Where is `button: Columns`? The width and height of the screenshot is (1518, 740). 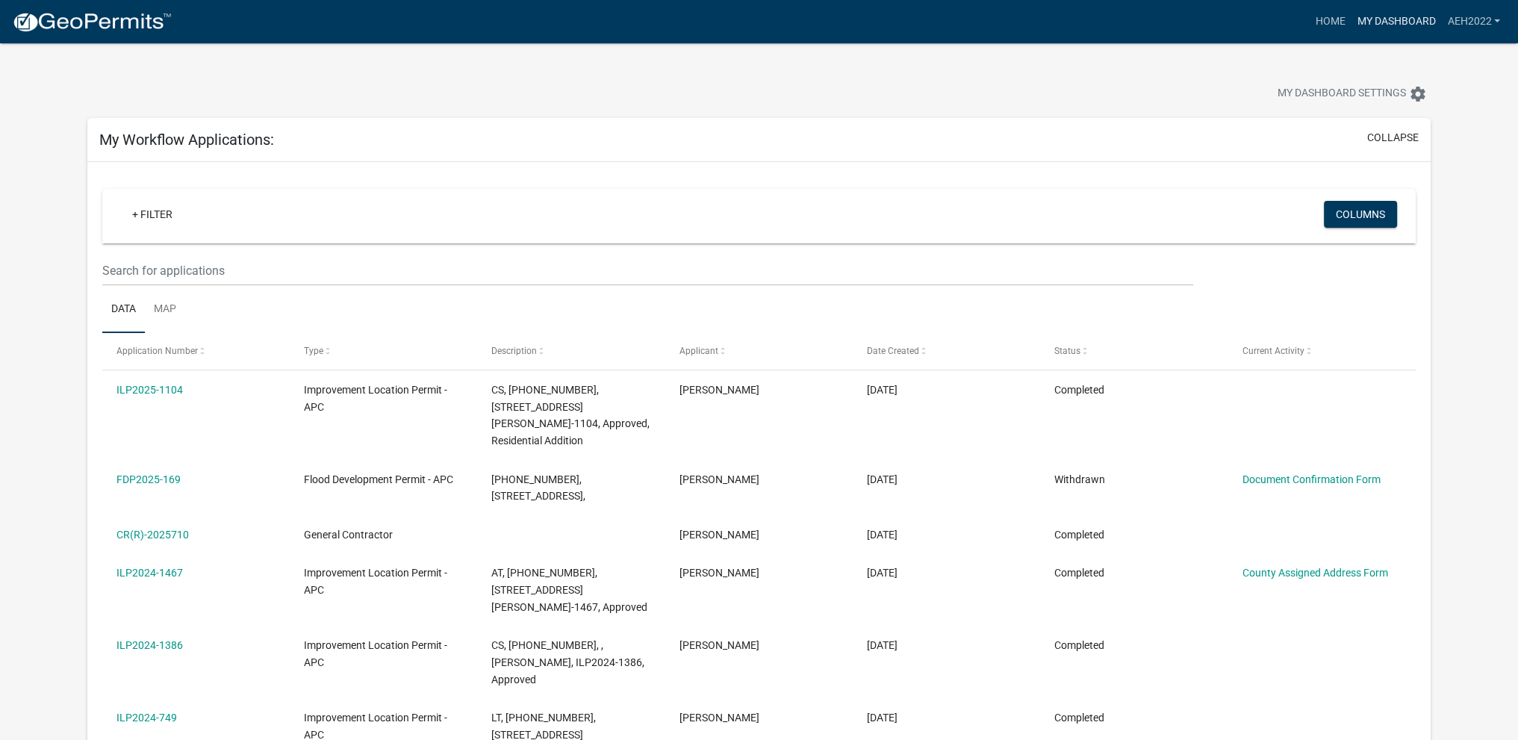
button: Columns is located at coordinates (1360, 214).